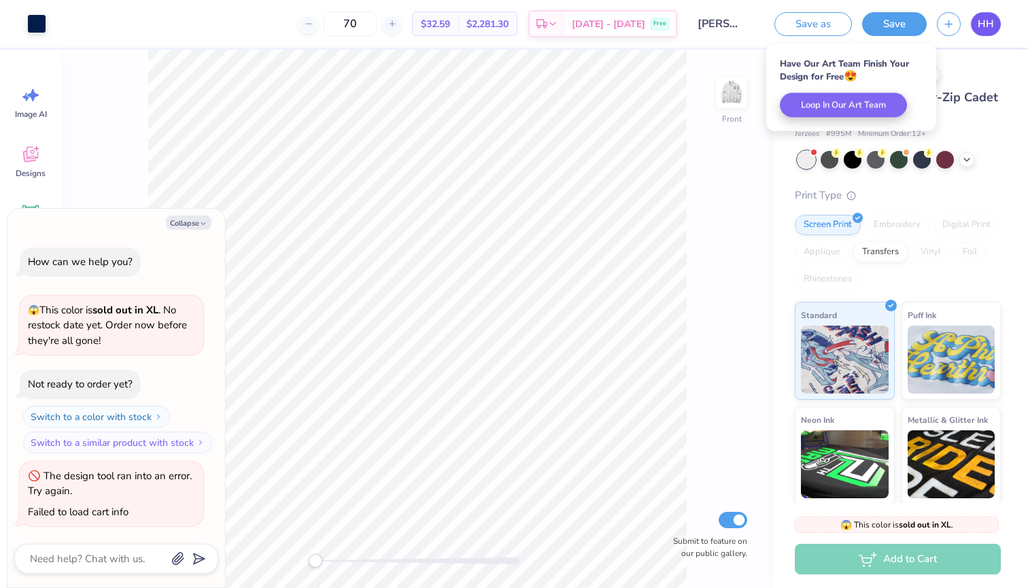  I want to click on span: Neon Ink, so click(818, 420).